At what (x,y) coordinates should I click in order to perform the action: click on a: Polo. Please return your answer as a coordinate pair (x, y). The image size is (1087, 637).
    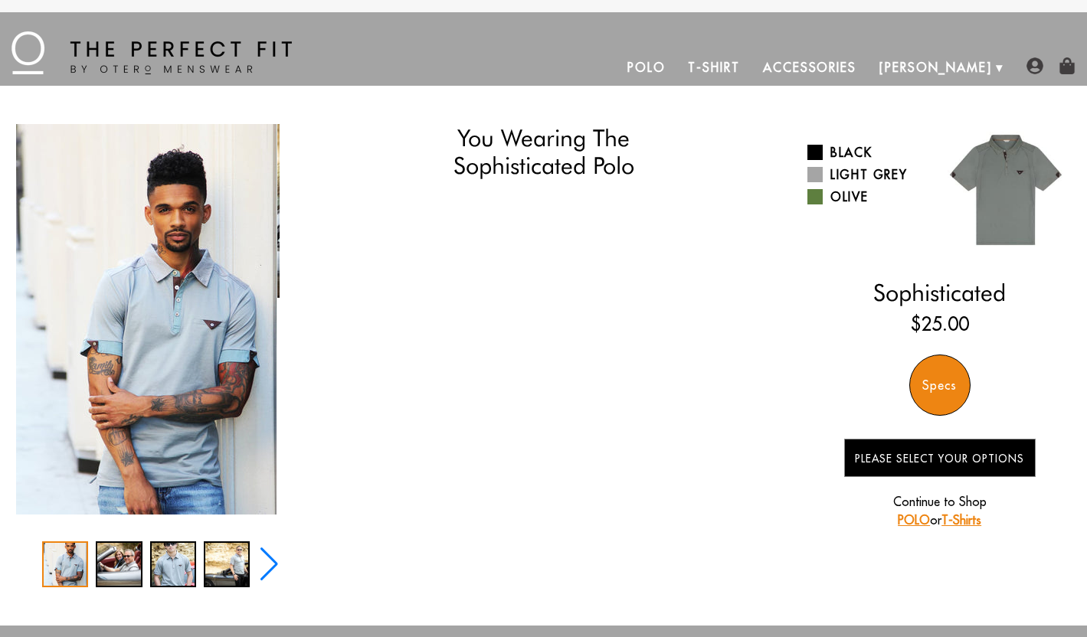
    Looking at the image, I should click on (647, 67).